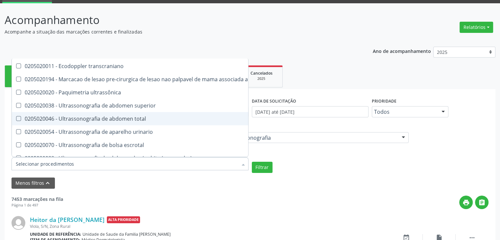 This screenshot has height=240, width=500. Describe the element at coordinates (37, 205) in the screenshot. I see `div: Página 1 de 497` at that location.